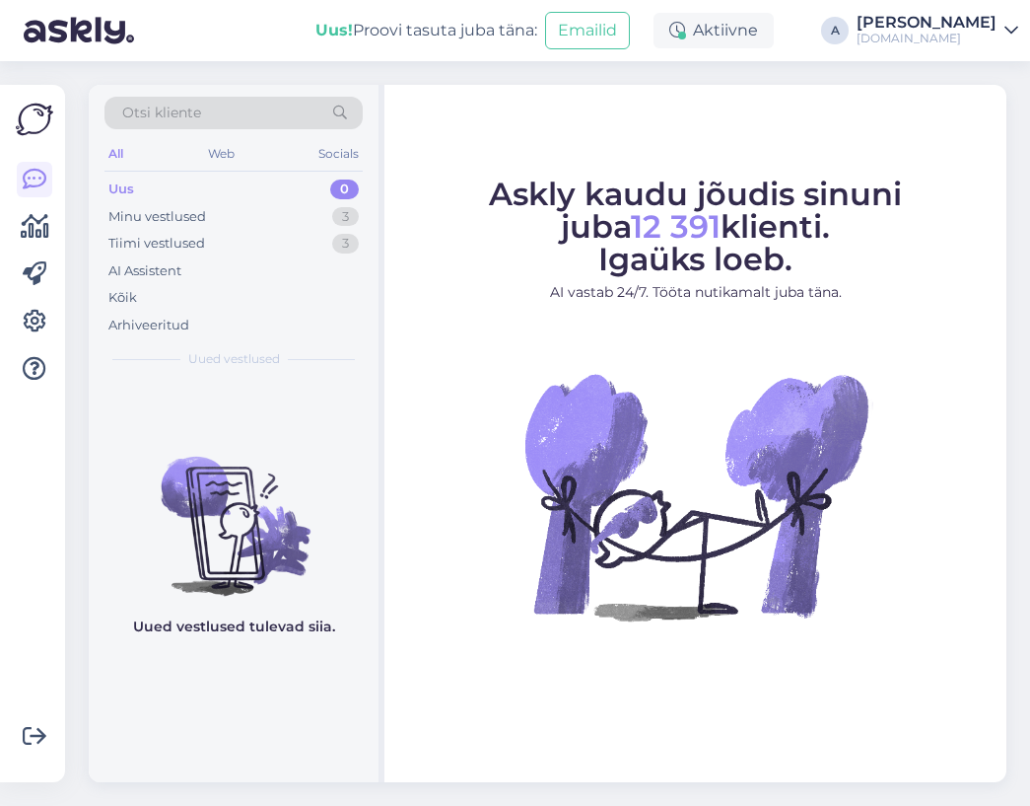  I want to click on b: Uus!, so click(334, 30).